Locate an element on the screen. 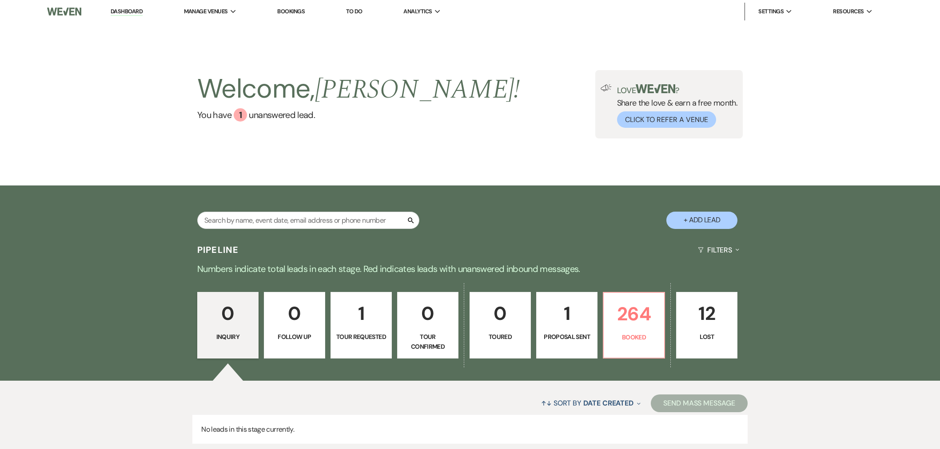  p: Toured is located at coordinates (500, 337).